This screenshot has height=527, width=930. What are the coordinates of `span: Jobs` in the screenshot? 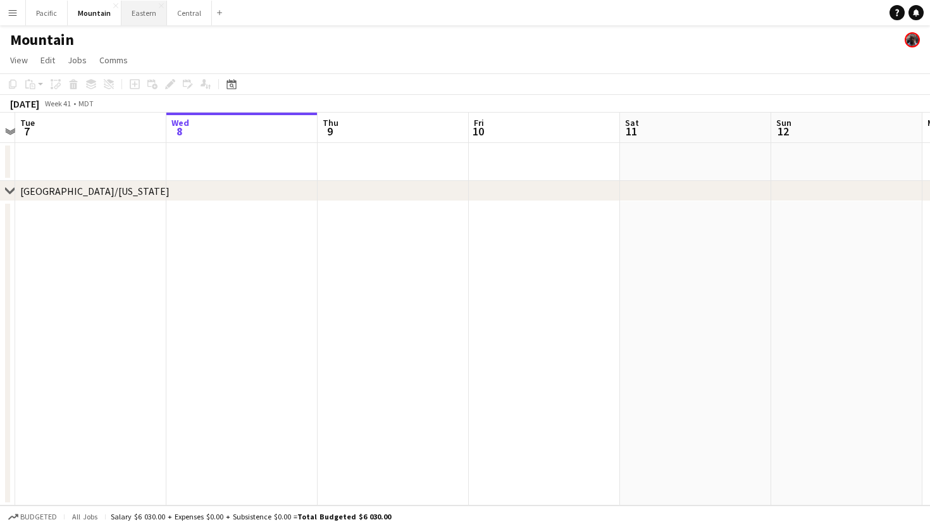 It's located at (77, 60).